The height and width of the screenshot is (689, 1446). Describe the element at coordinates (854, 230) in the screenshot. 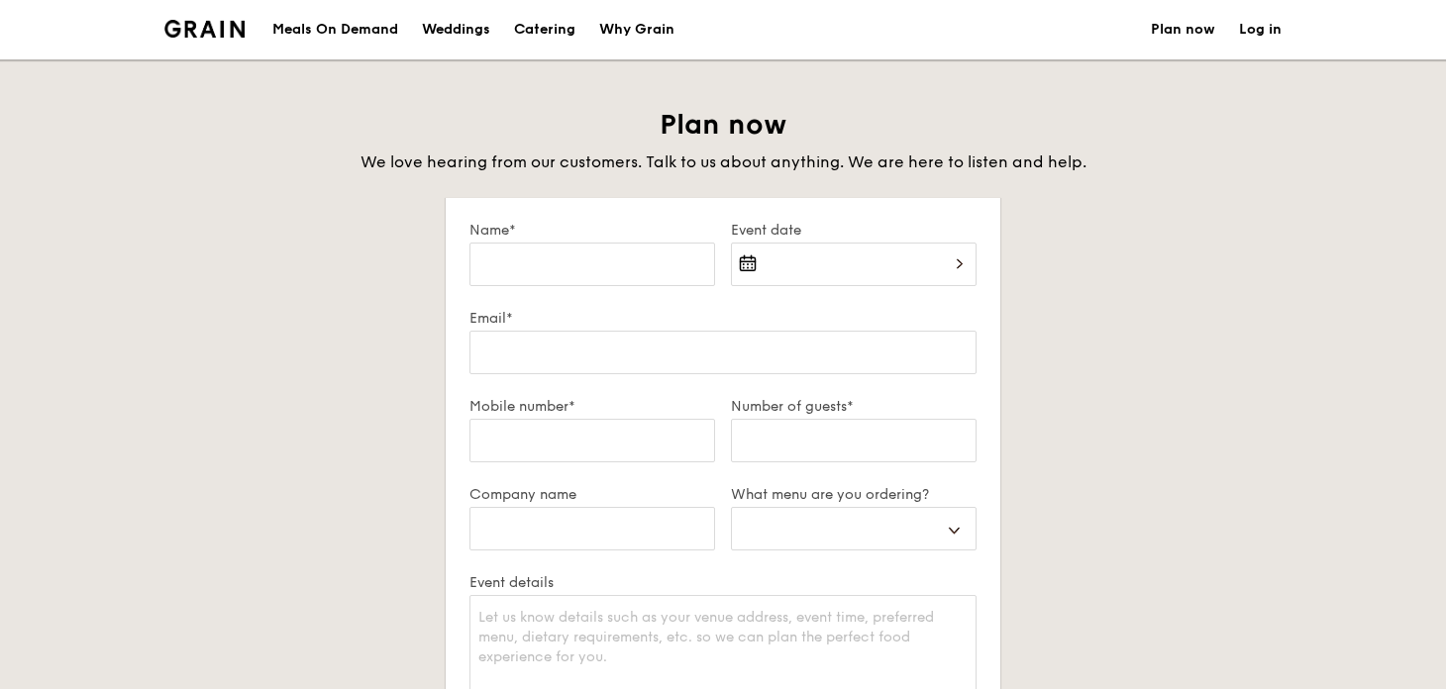

I see `label: Event date` at that location.